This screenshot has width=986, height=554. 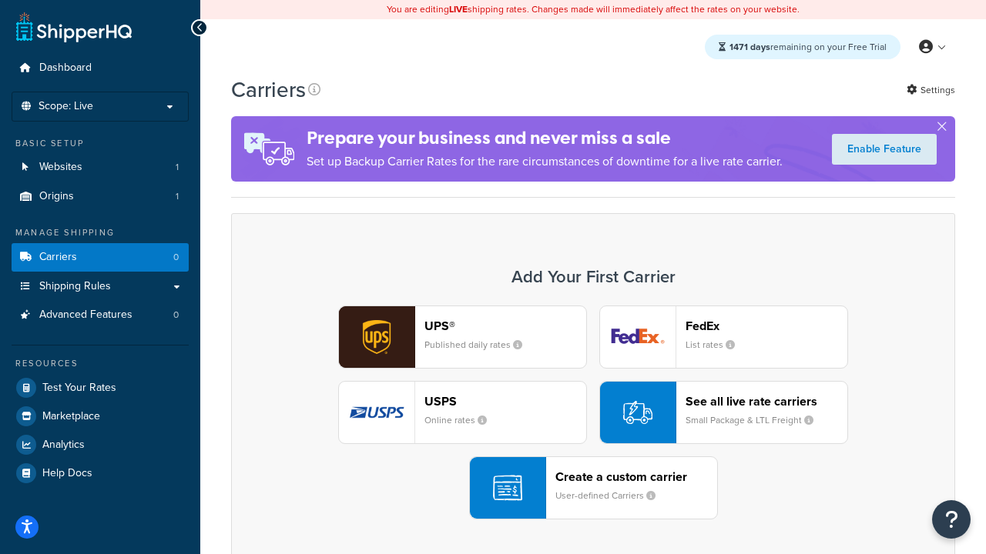 I want to click on li: Advanced Features, so click(x=100, y=315).